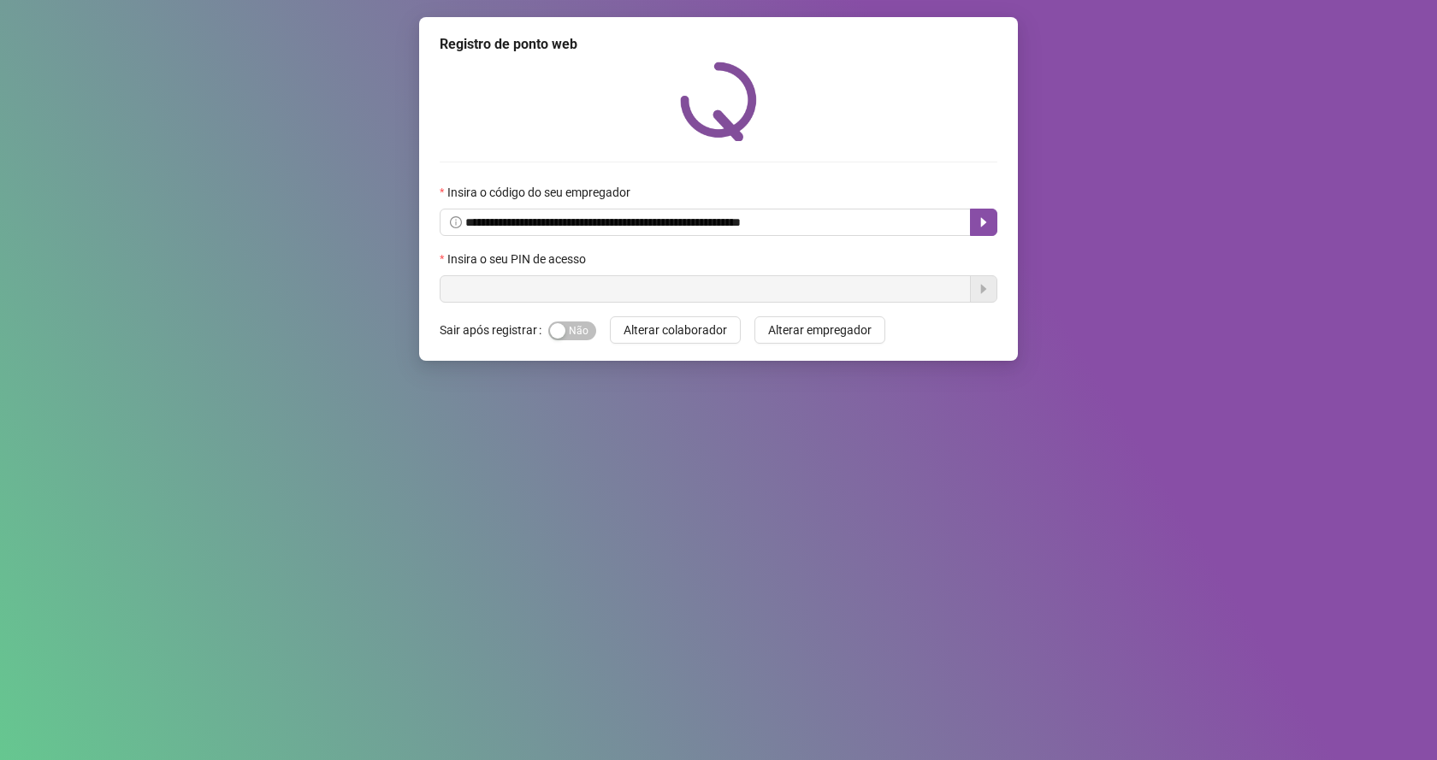  Describe the element at coordinates (675, 330) in the screenshot. I see `button: Alterar colaborador` at that location.